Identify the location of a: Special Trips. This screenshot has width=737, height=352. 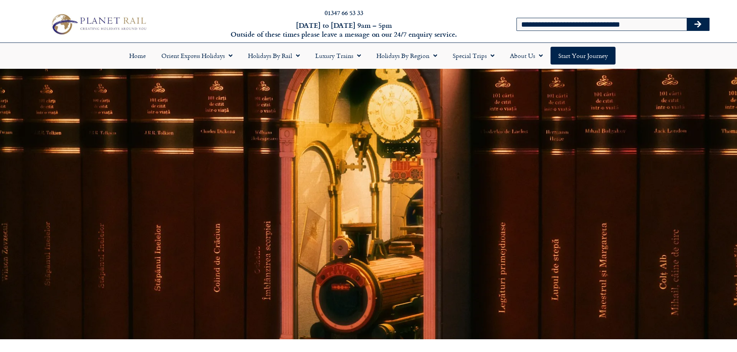
(473, 56).